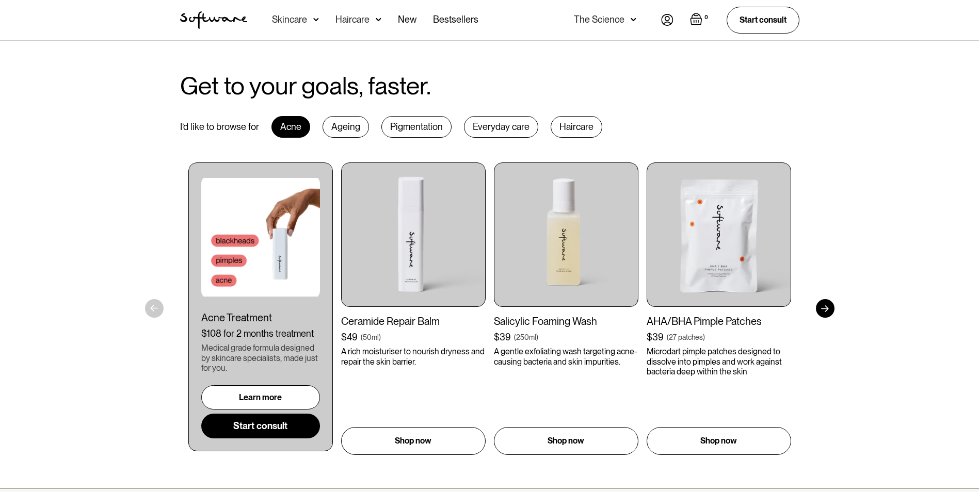 The width and height of the screenshot is (979, 492). Describe the element at coordinates (501, 127) in the screenshot. I see `div: Everyday care` at that location.